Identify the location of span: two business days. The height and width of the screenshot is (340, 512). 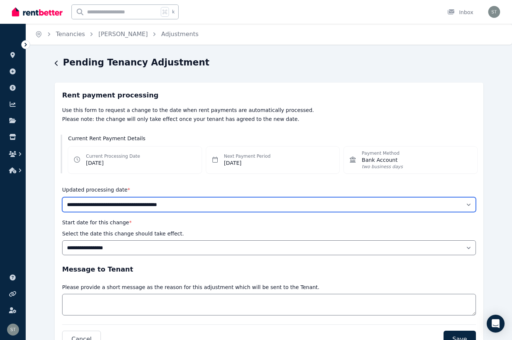
(382, 167).